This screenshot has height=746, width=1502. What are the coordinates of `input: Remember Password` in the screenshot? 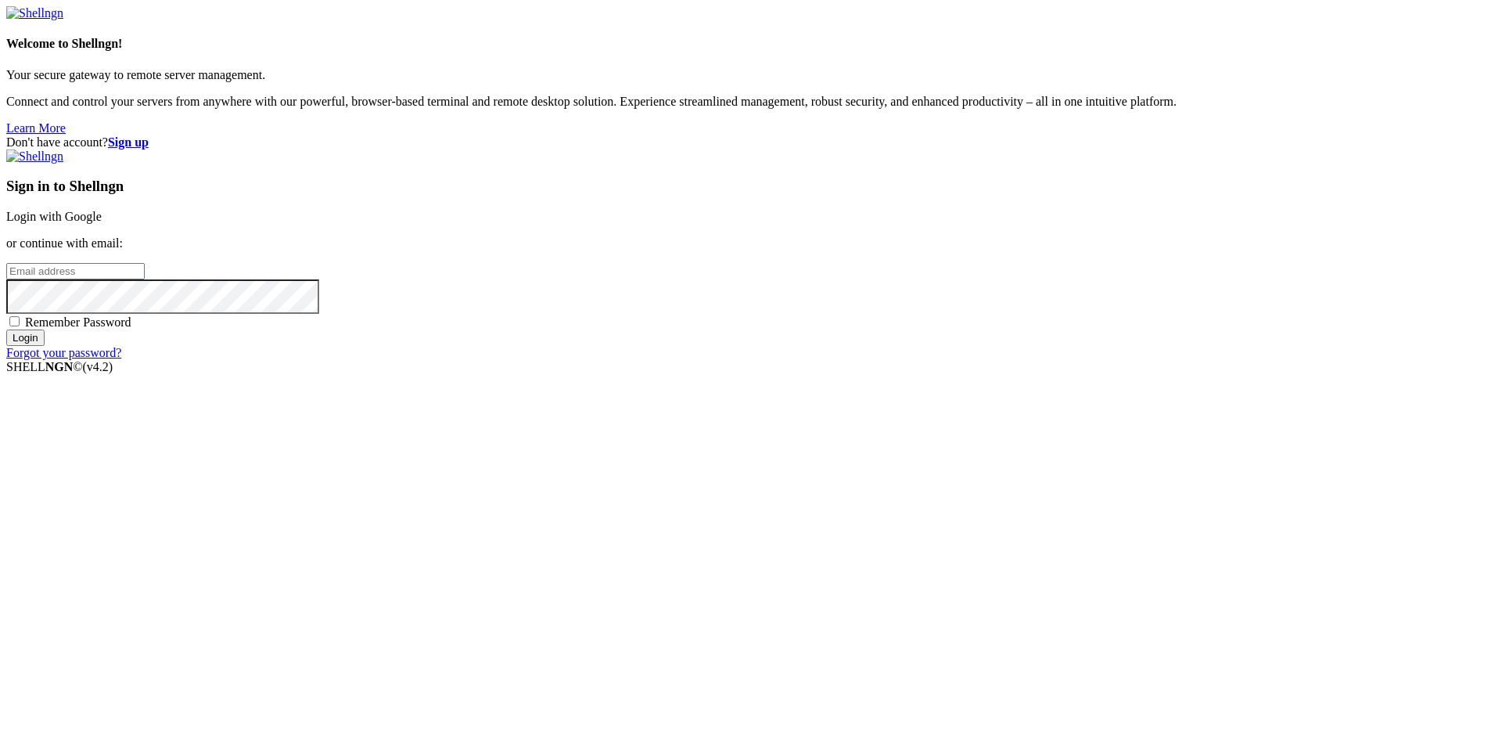 It's located at (14, 321).